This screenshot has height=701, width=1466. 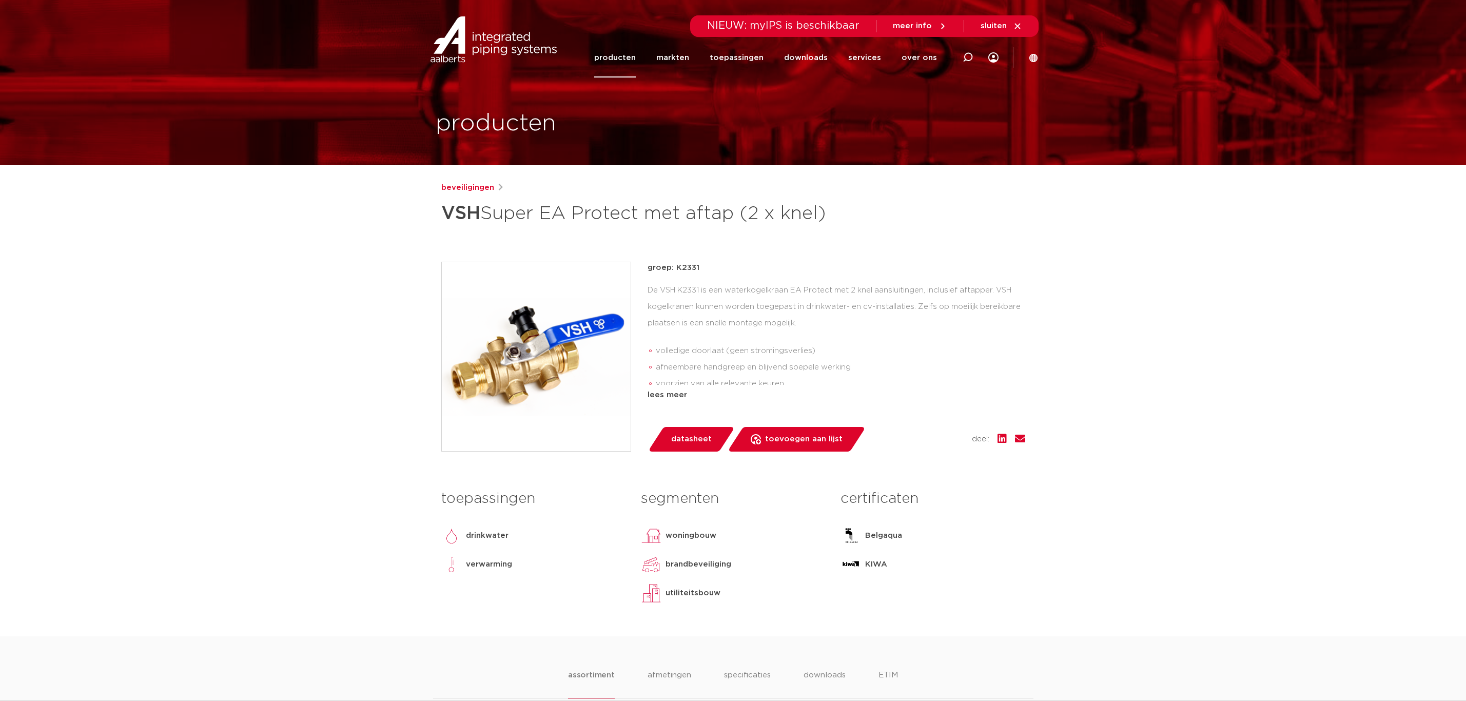 What do you see at coordinates (691, 439) in the screenshot?
I see `a: datasheet` at bounding box center [691, 439].